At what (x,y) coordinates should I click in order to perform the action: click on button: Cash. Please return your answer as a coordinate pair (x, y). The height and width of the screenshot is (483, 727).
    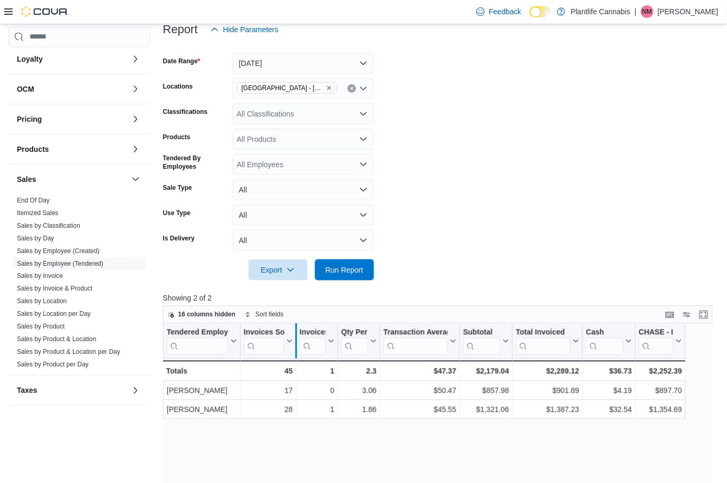
    Looking at the image, I should click on (609, 341).